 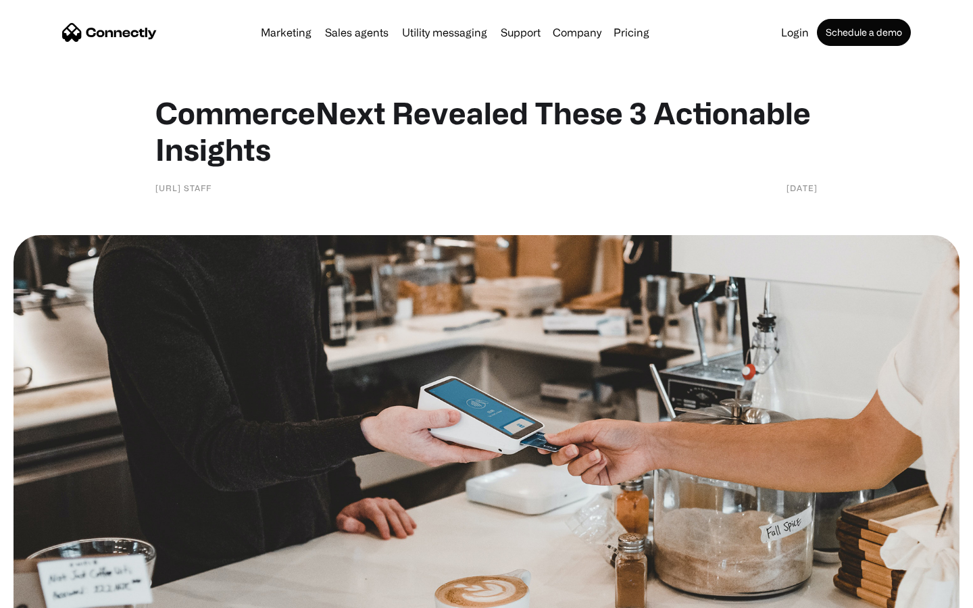 What do you see at coordinates (631, 32) in the screenshot?
I see `a: Pricing` at bounding box center [631, 32].